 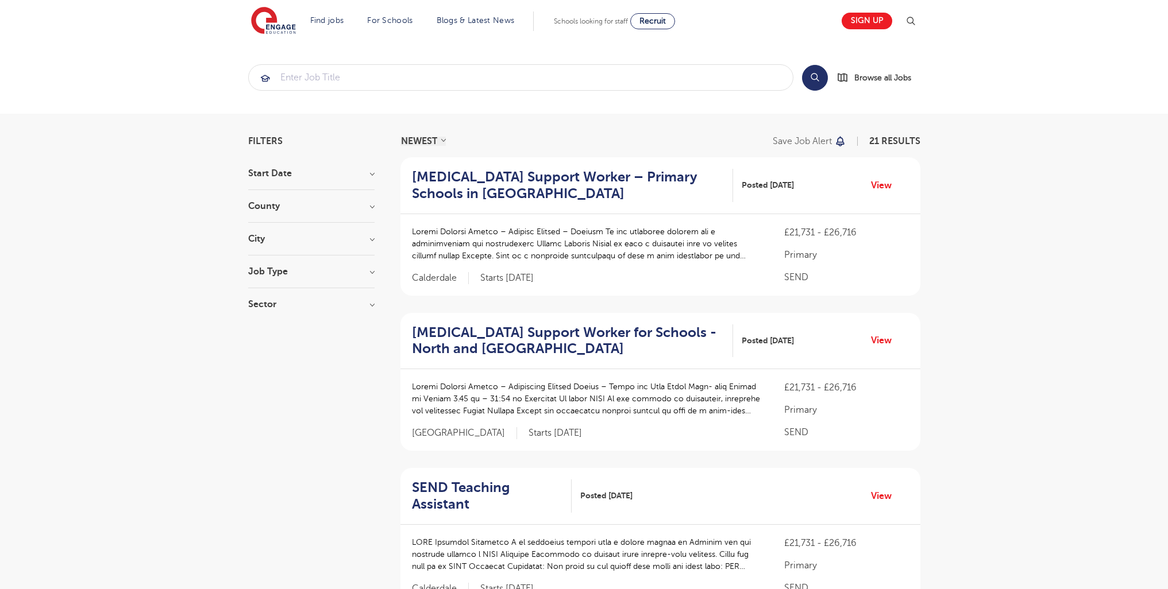 I want to click on h2: SEND Teaching Assistant, so click(x=487, y=496).